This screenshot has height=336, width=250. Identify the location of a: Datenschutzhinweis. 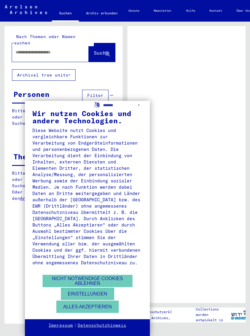
(102, 326).